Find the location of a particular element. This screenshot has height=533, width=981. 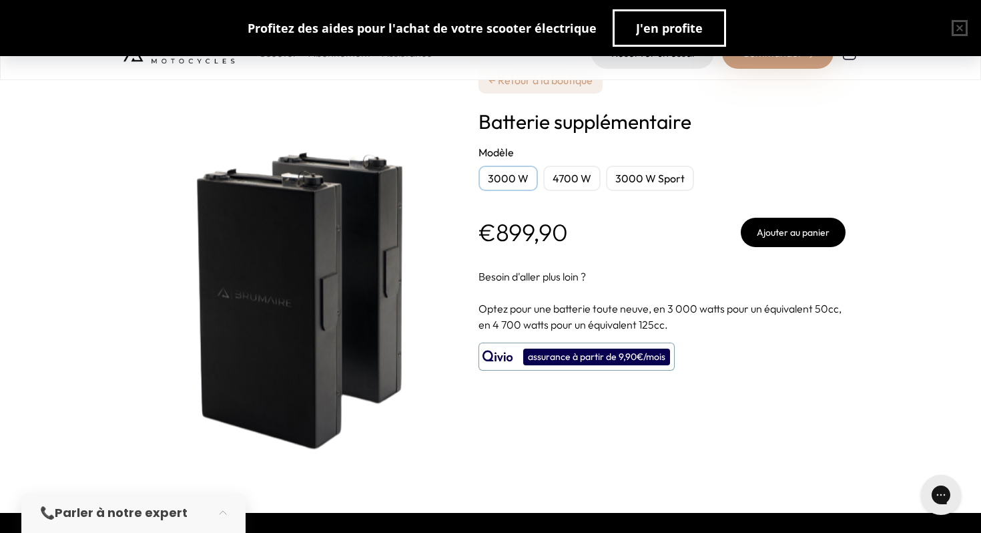

h2: Modèle is located at coordinates (662, 152).